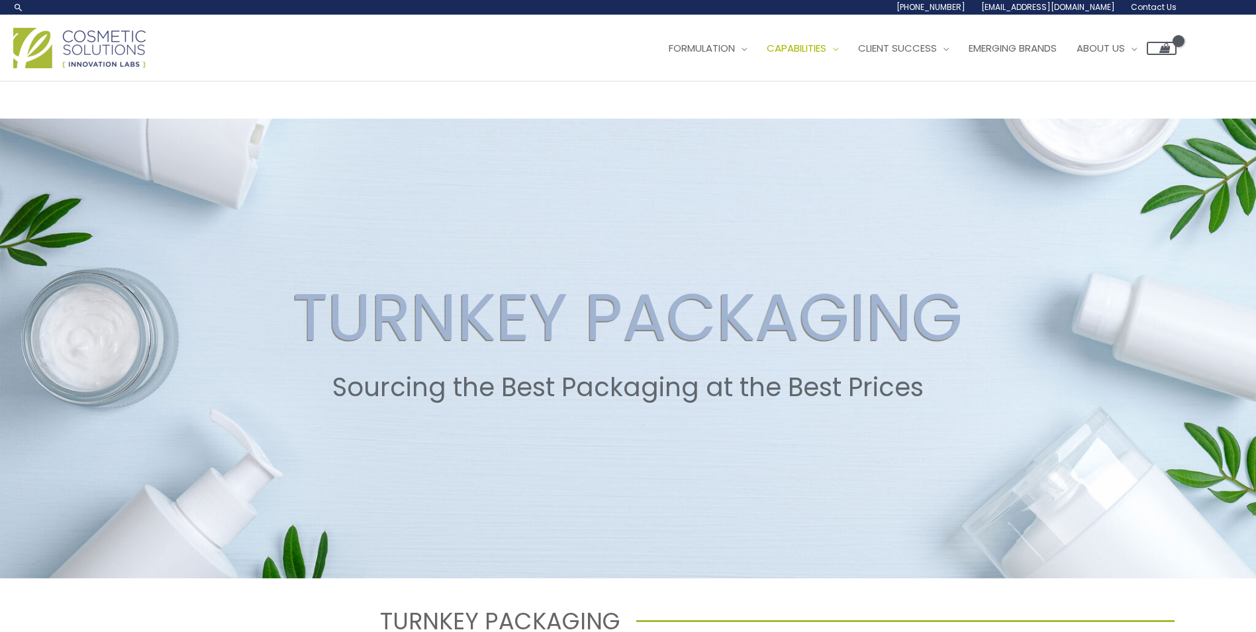  I want to click on a: About Us, so click(1106, 48).